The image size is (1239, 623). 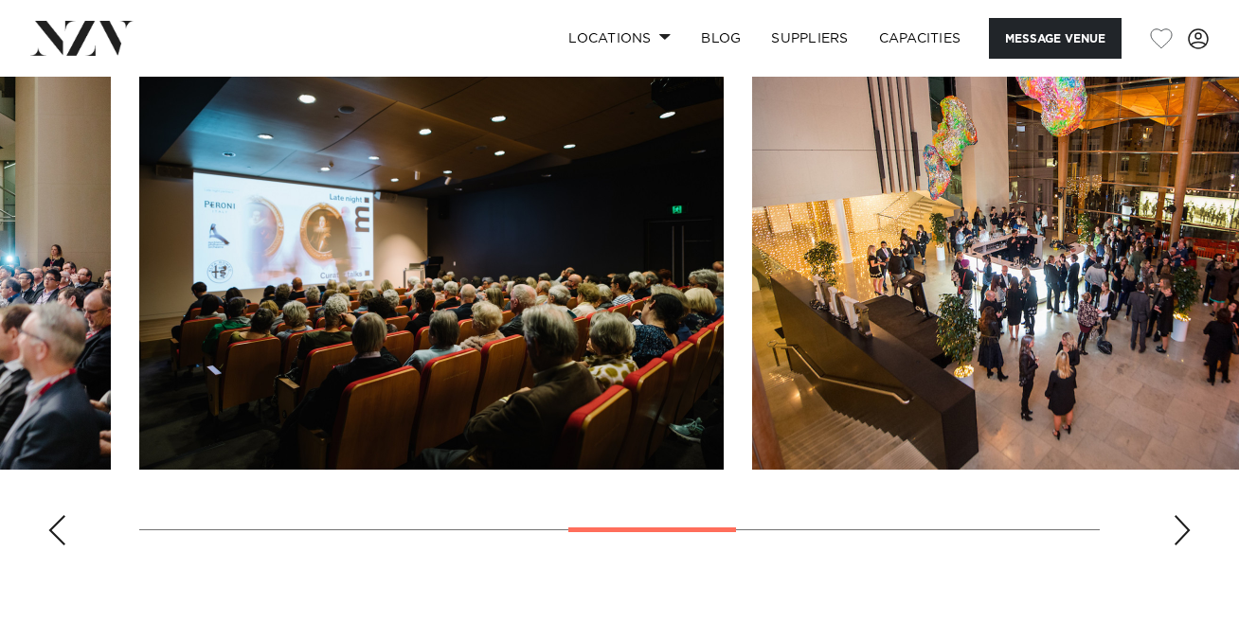 What do you see at coordinates (620, 38) in the screenshot?
I see `a: Locations` at bounding box center [620, 38].